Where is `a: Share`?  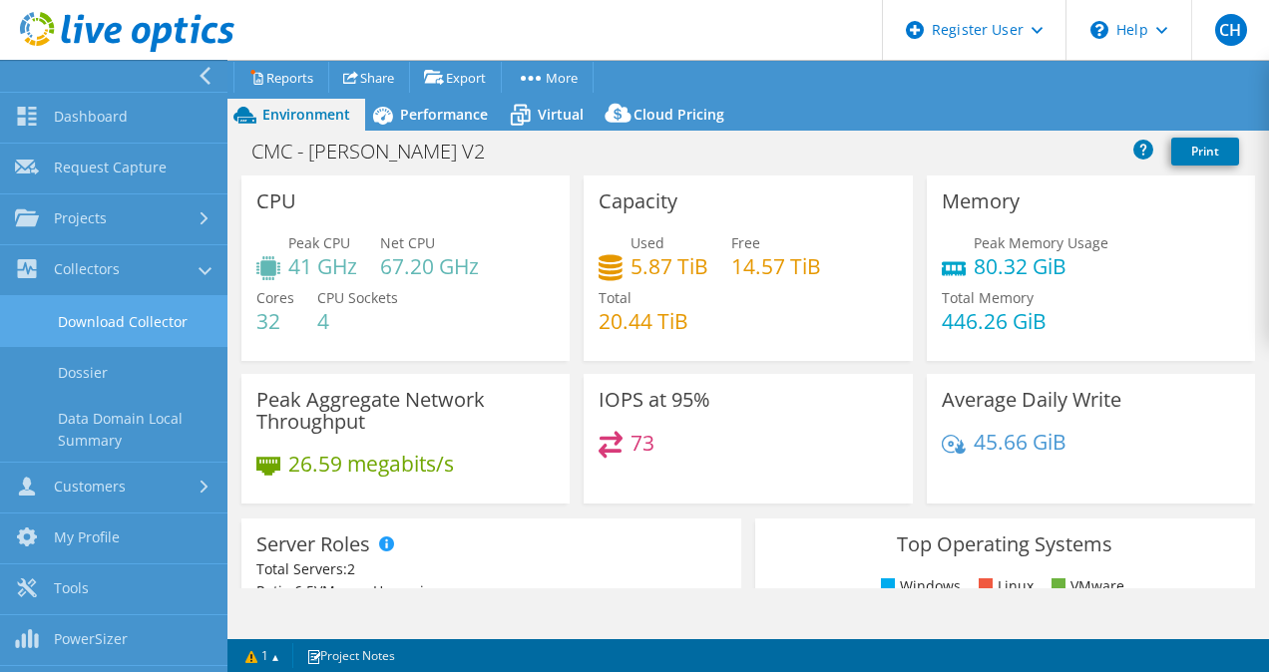 a: Share is located at coordinates (369, 77).